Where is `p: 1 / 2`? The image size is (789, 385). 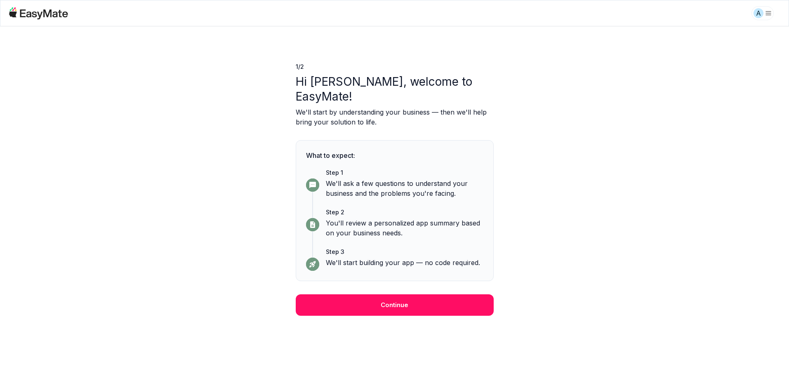
p: 1 / 2 is located at coordinates (395, 67).